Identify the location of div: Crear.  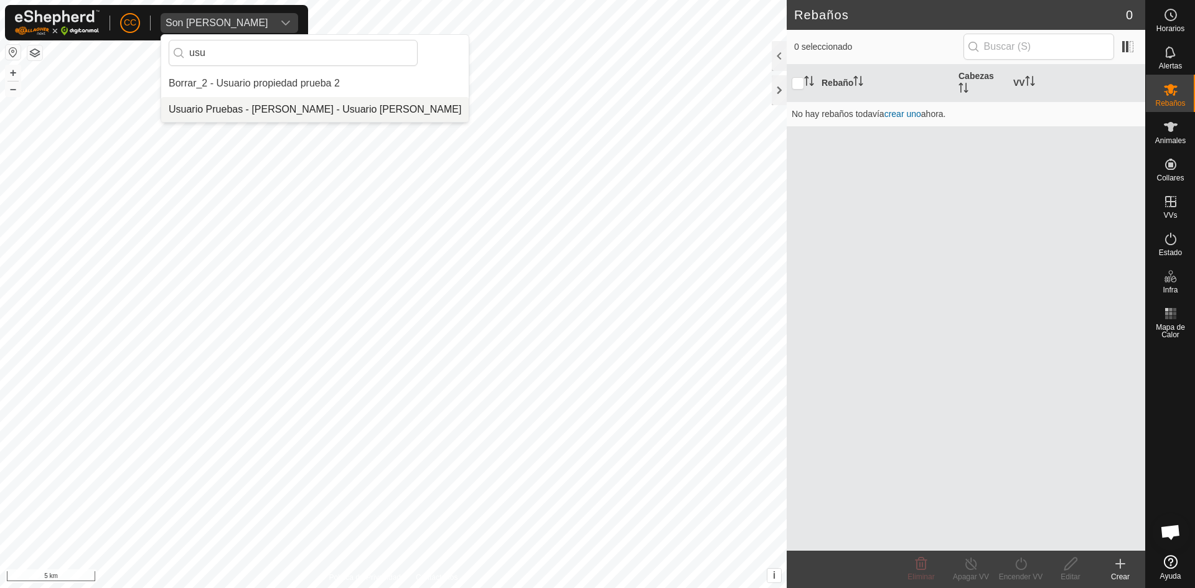
(1120, 577).